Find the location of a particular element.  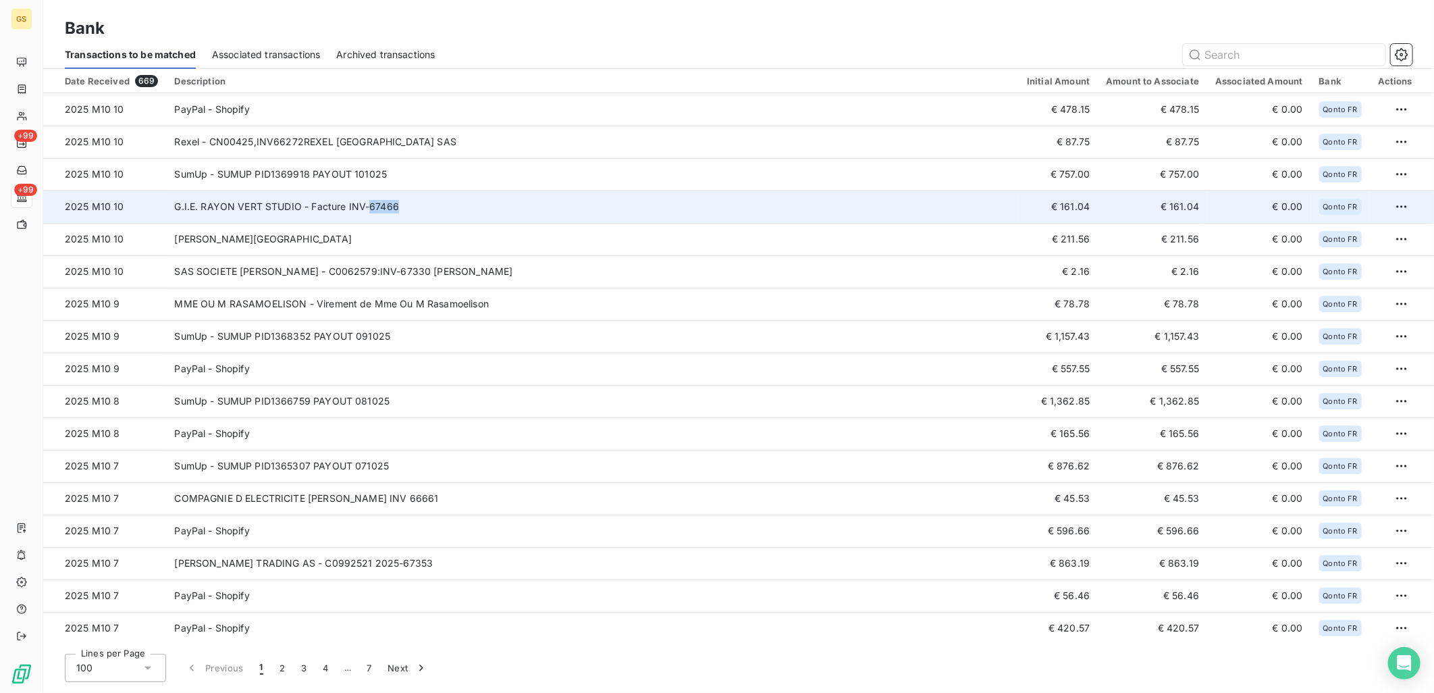

button: Previous is located at coordinates (214, 668).